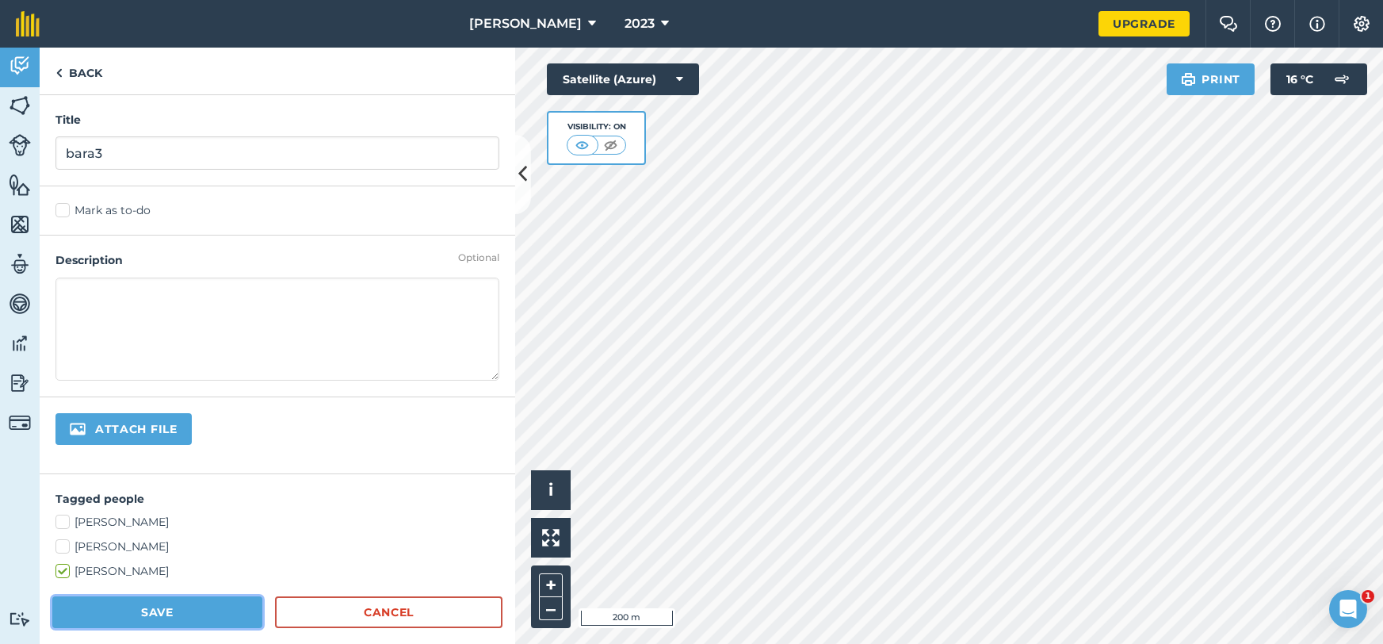 The width and height of the screenshot is (1383, 644). I want to click on img: svg+xml;base64,PHN2ZyB4bWxucz0iaHR0cDovL3d3dy53My5vcmcvMjAwMC9zdmciIHdpZHRoPSIxNyIgaGVpZ2h0PSIxNy..., so click(1317, 24).